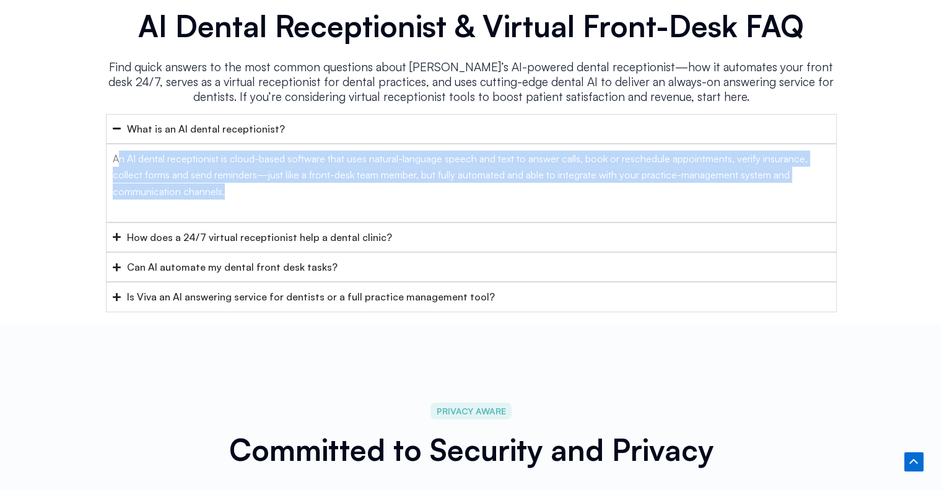  Describe the element at coordinates (471, 175) in the screenshot. I see `p: An AI dental receptionist is cloud-based software that uses natural-language speech and text to a...` at that location.